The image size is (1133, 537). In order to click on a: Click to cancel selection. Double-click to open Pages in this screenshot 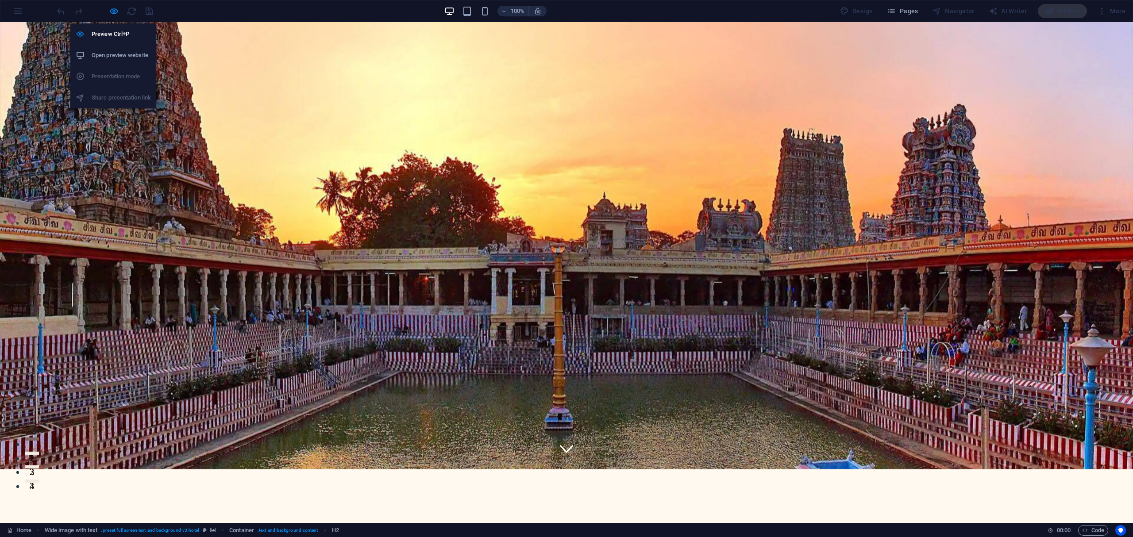, I will do `click(19, 531)`.